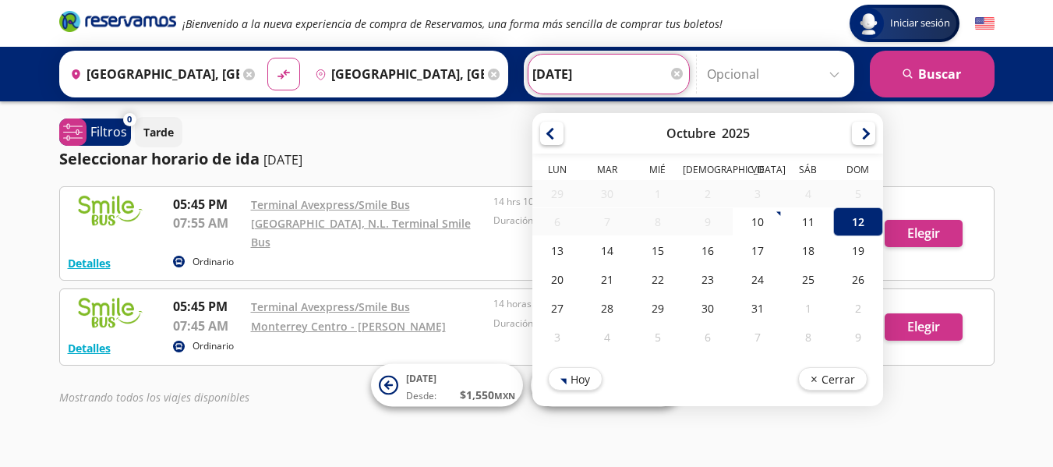 This screenshot has width=1053, height=467. What do you see at coordinates (558, 279) in the screenshot?
I see `div: 20-Oct-25` at bounding box center [558, 279].